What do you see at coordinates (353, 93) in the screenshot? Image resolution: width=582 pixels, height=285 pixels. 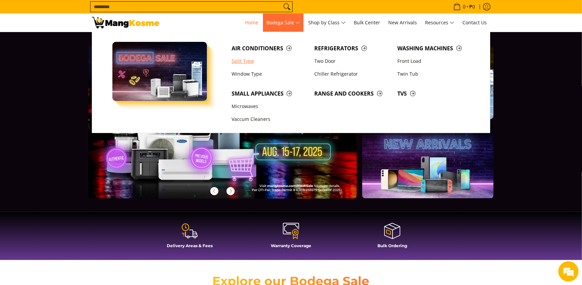 I see `a: Range and Cookers` at bounding box center [353, 93].